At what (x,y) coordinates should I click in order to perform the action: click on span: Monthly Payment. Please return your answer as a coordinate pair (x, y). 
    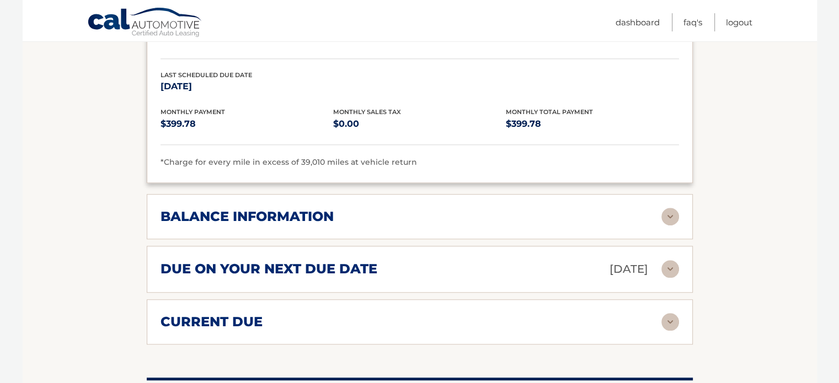
    Looking at the image, I should click on (192, 112).